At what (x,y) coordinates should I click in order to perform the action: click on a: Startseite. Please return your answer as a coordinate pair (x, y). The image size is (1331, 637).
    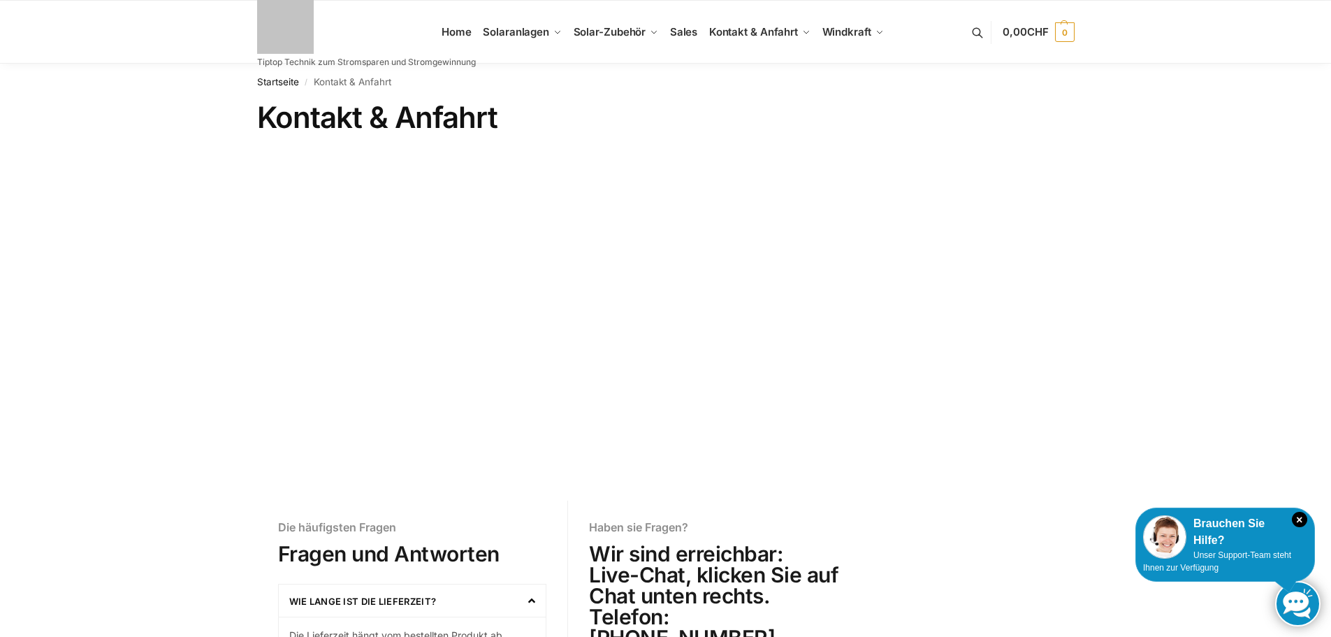
    Looking at the image, I should click on (278, 82).